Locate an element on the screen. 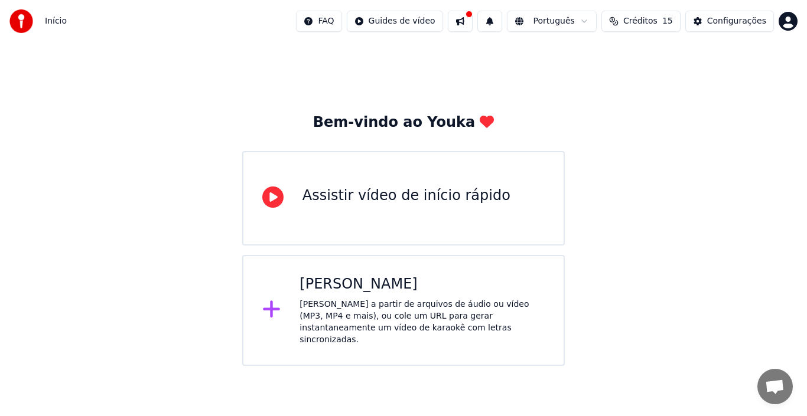 This screenshot has width=807, height=416. span: Início is located at coordinates (56, 21).